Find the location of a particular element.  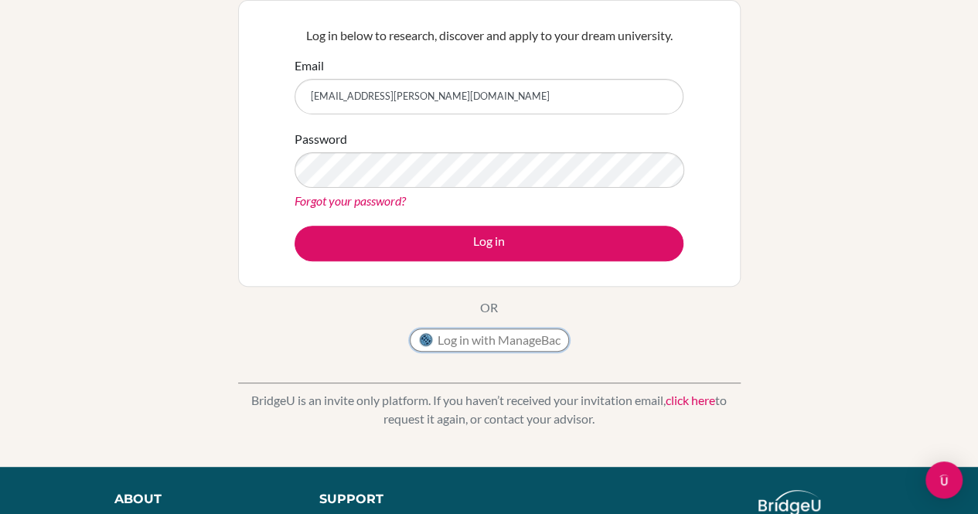

p: BridgeU is an invite only platform. If you haven’t received your invitation email, to request it ... is located at coordinates (489, 410).